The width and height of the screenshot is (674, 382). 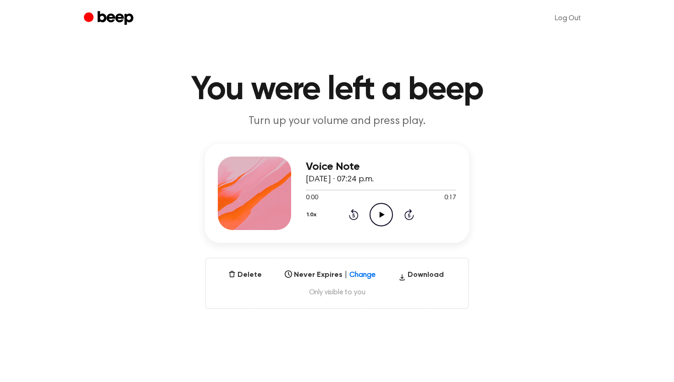 I want to click on button: Delete, so click(x=245, y=275).